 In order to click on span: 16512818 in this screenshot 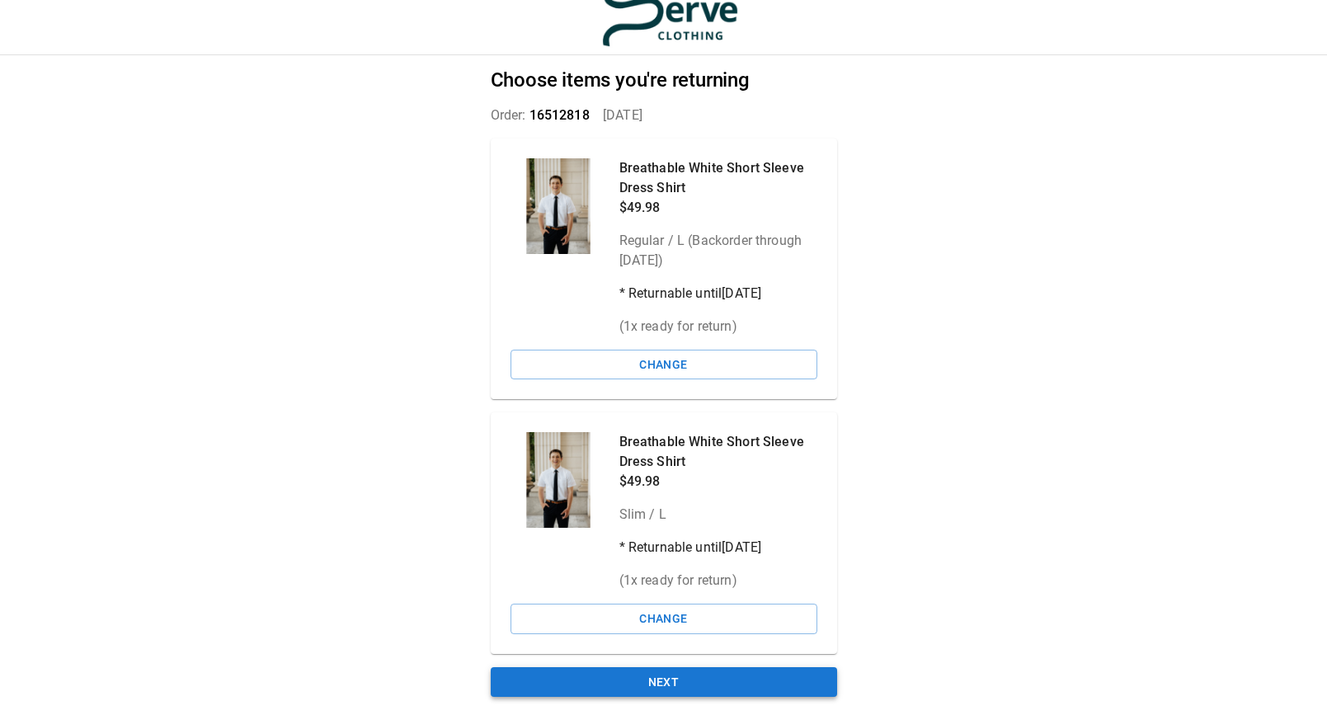, I will do `click(559, 115)`.